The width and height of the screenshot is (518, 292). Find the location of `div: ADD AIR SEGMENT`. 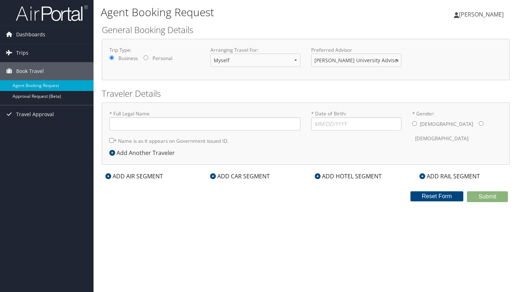

div: ADD AIR SEGMENT is located at coordinates (134, 176).